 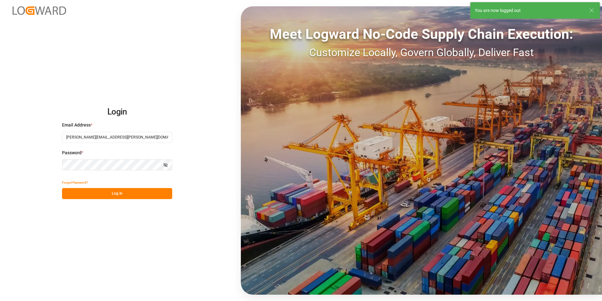 I want to click on div: Meet Logward No-Code Supply Chain Execution:, so click(x=422, y=34).